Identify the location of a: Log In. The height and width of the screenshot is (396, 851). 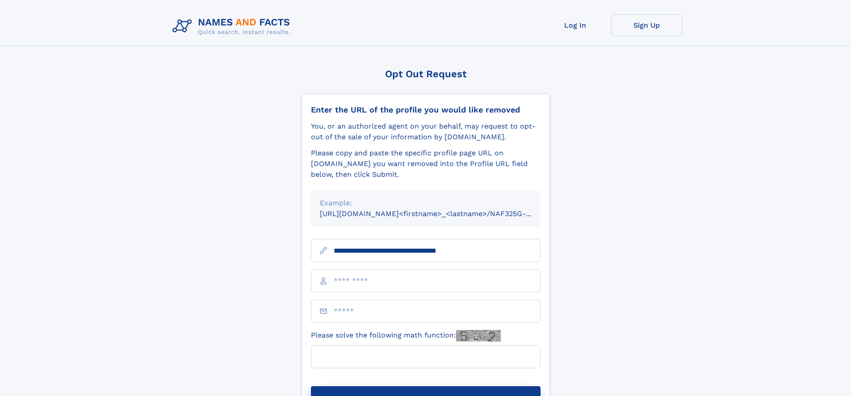
(575, 25).